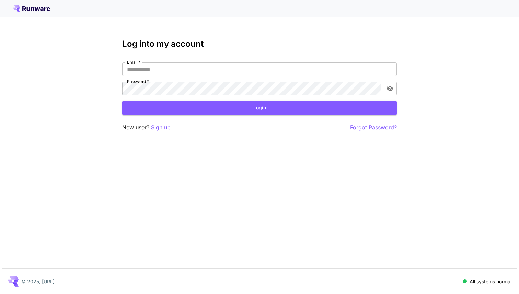 The width and height of the screenshot is (519, 294). I want to click on p: New user?, so click(146, 127).